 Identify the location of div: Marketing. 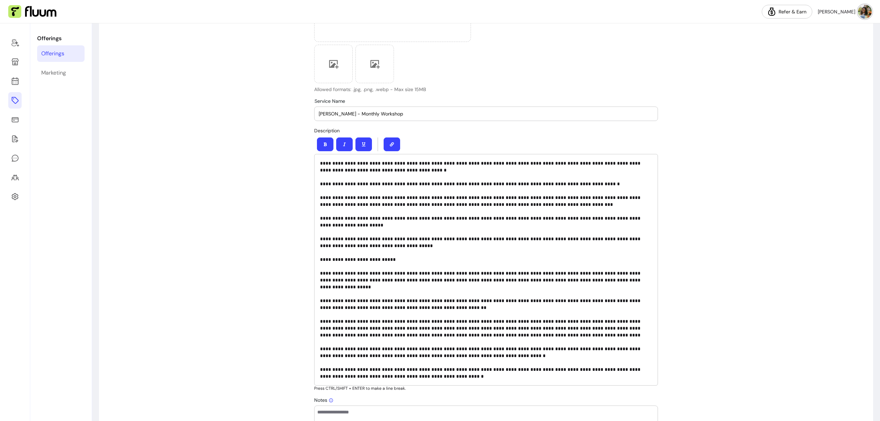
(54, 73).